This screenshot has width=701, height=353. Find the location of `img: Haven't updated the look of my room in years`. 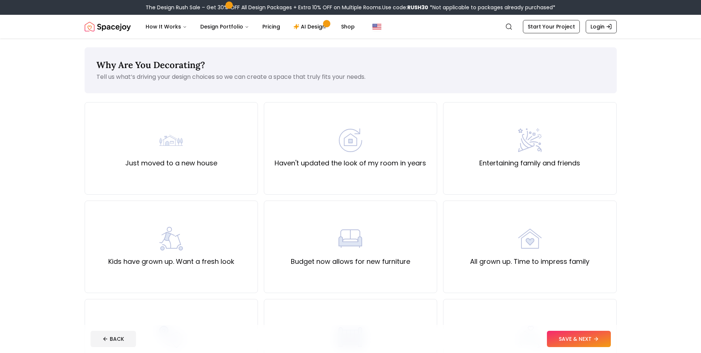

img: Haven't updated the look of my room in years is located at coordinates (350, 140).